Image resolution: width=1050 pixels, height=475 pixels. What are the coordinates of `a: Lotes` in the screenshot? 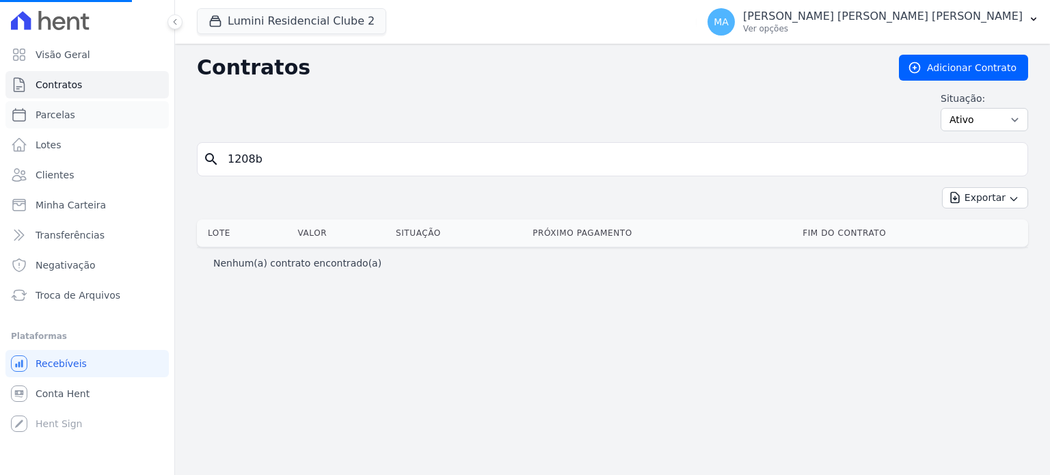 It's located at (87, 145).